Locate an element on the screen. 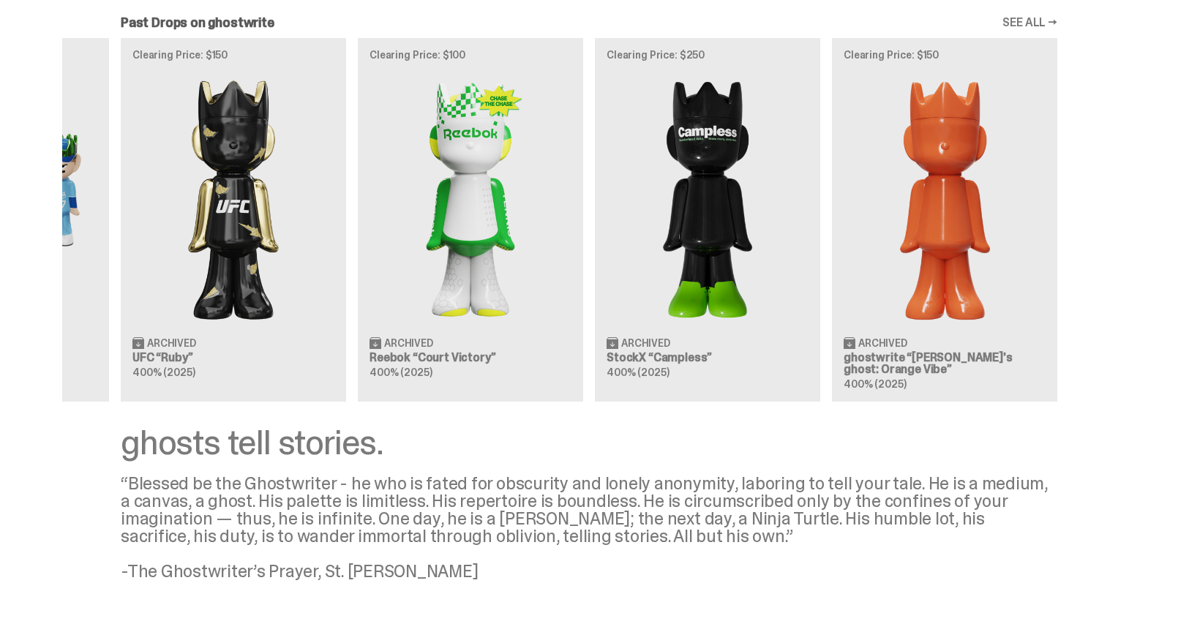 This screenshot has height=624, width=1189. img: Ruby is located at coordinates (233, 198).